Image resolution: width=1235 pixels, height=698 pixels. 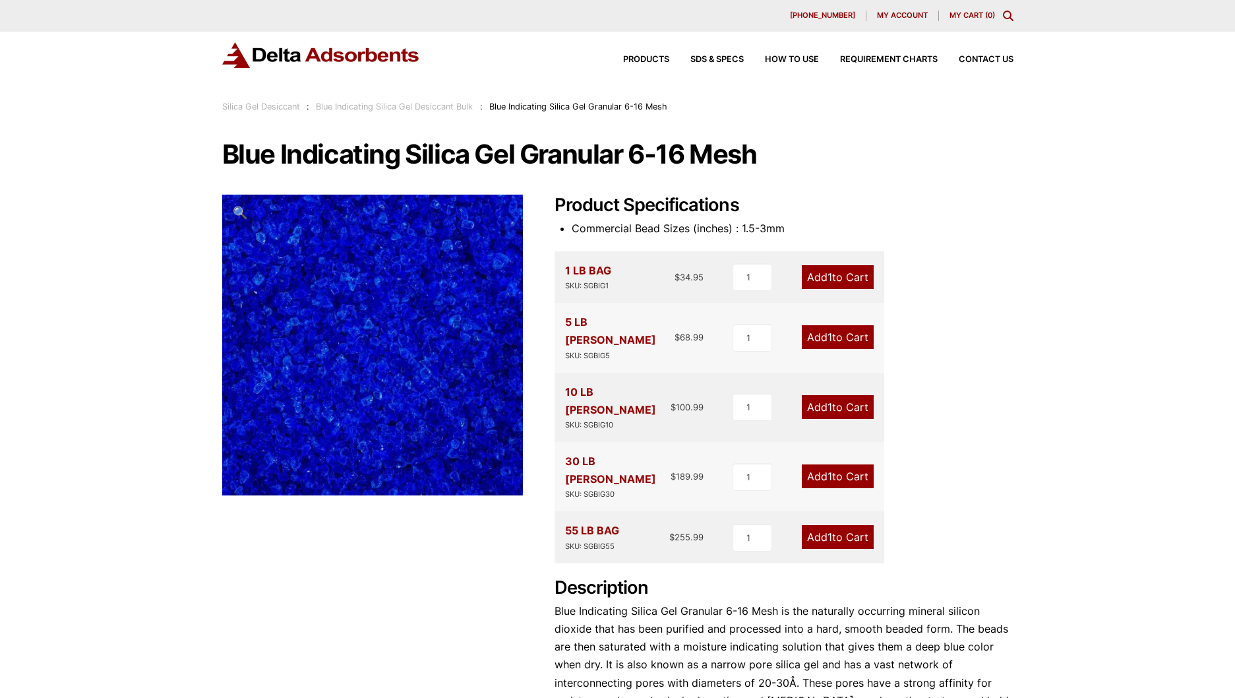 What do you see at coordinates (592, 537) in the screenshot?
I see `div: 55 LB BAG` at bounding box center [592, 537].